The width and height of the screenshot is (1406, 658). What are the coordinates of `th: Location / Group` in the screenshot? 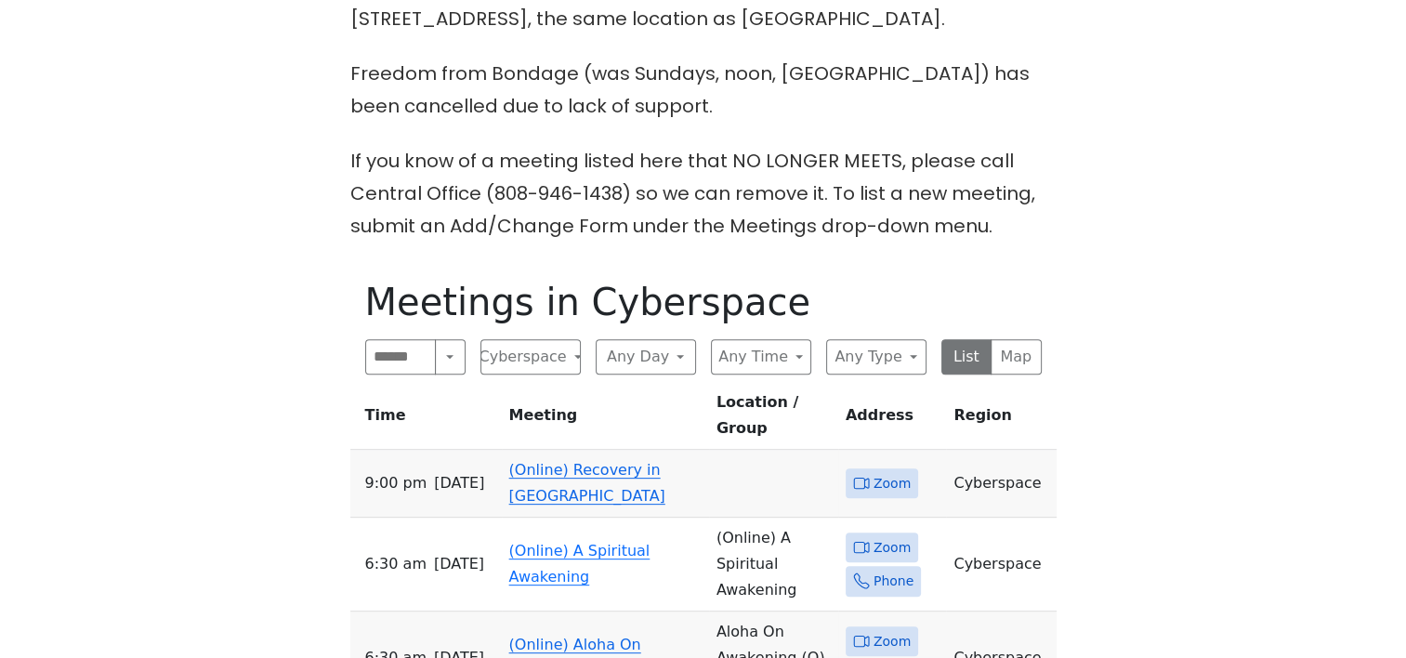 It's located at (773, 419).